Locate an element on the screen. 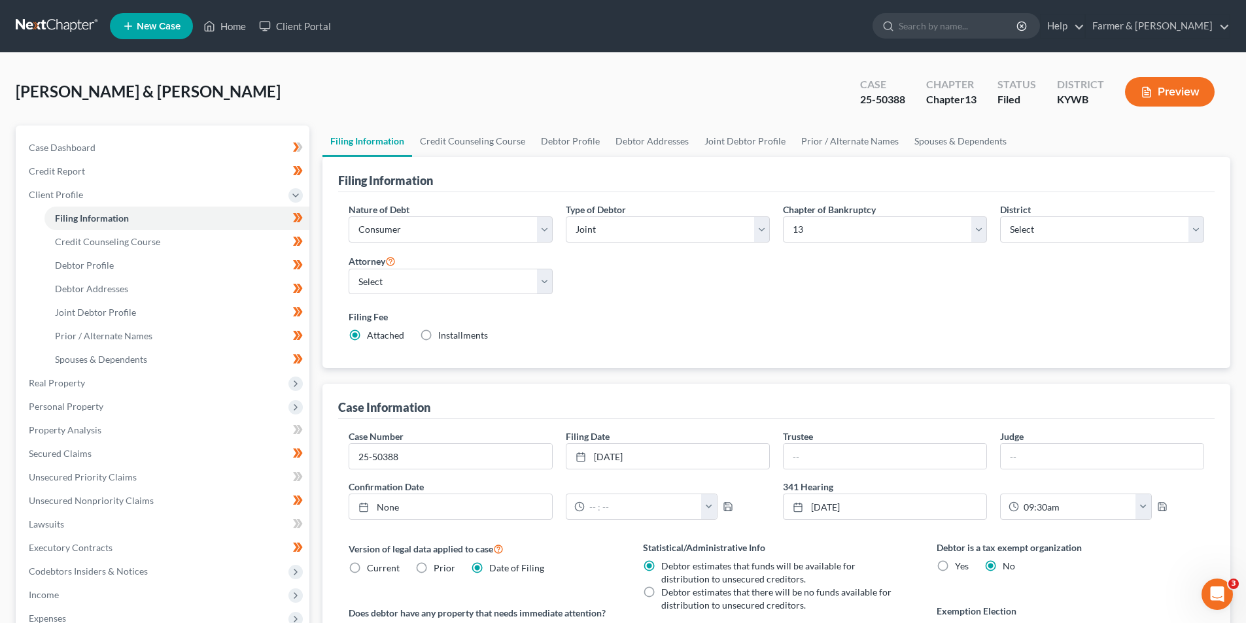  span: Current is located at coordinates (383, 568).